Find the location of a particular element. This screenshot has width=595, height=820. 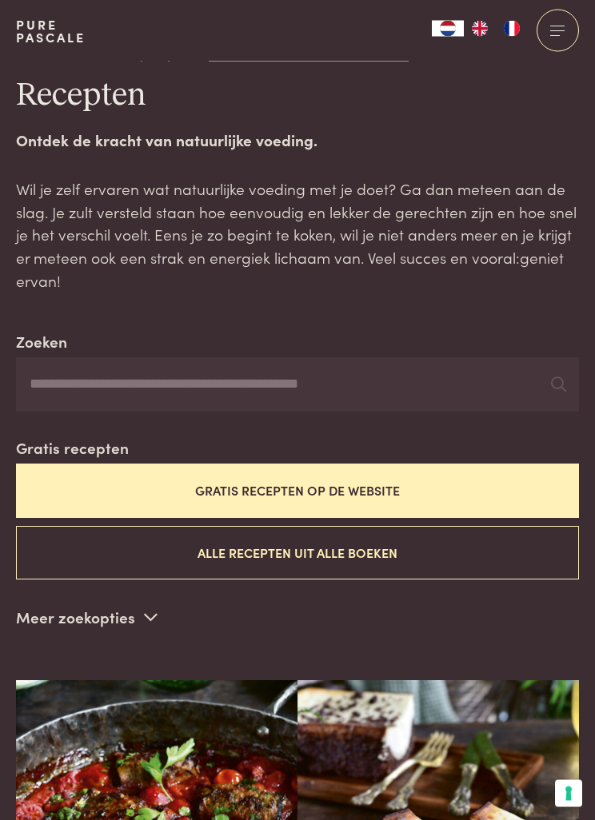

a: PurePascale is located at coordinates (50, 31).